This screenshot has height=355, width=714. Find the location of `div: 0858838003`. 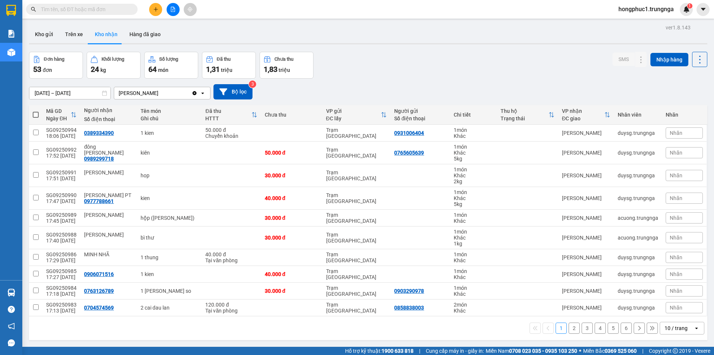

div: 0858838003 is located at coordinates (409, 307).